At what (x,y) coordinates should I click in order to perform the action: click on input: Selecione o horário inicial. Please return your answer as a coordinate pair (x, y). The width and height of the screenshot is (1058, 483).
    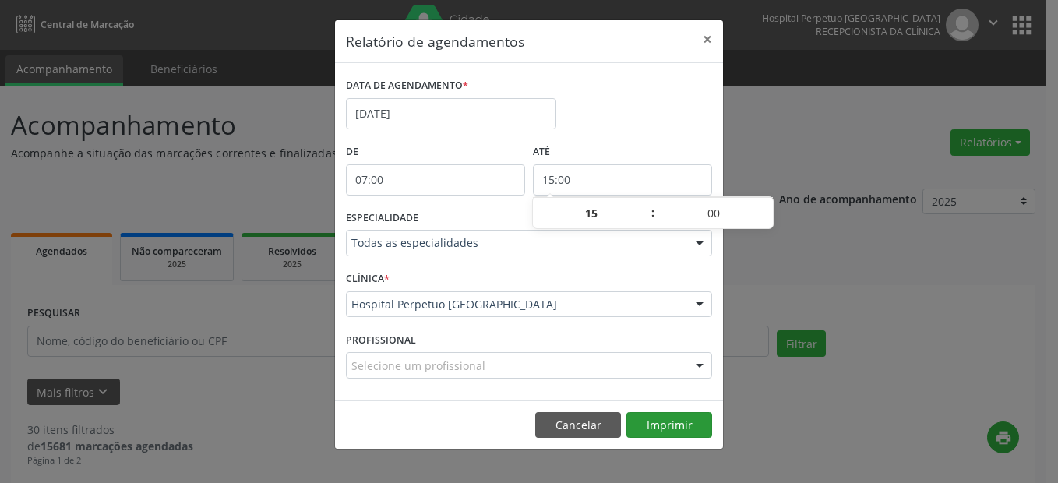
    Looking at the image, I should click on (436, 180).